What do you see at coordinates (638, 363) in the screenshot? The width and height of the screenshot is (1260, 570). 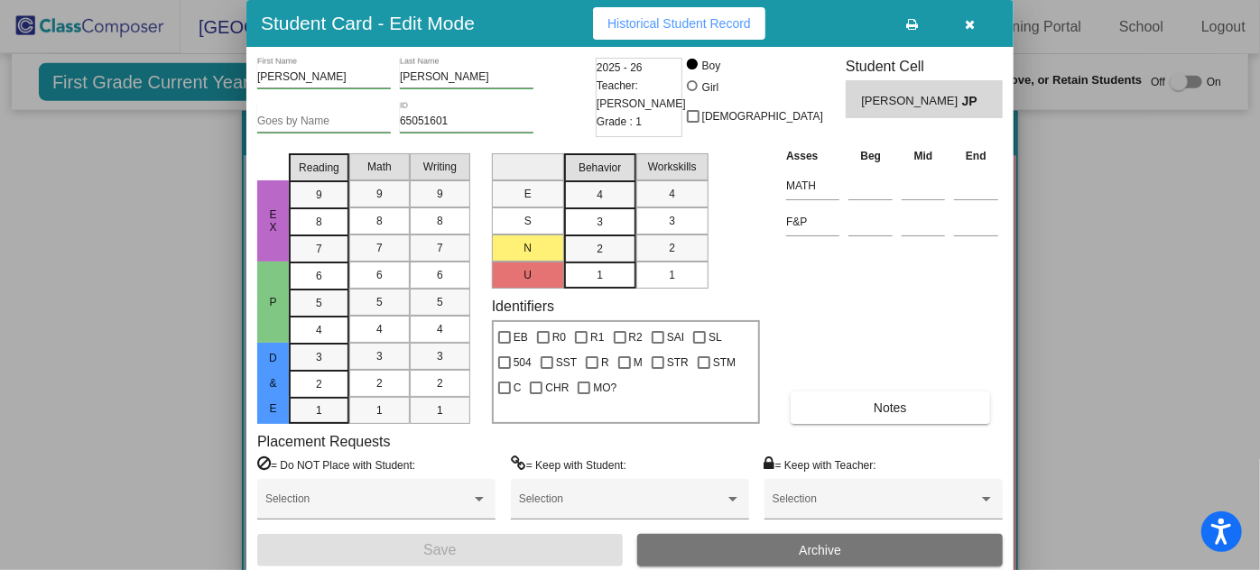 I see `span: M` at bounding box center [638, 363].